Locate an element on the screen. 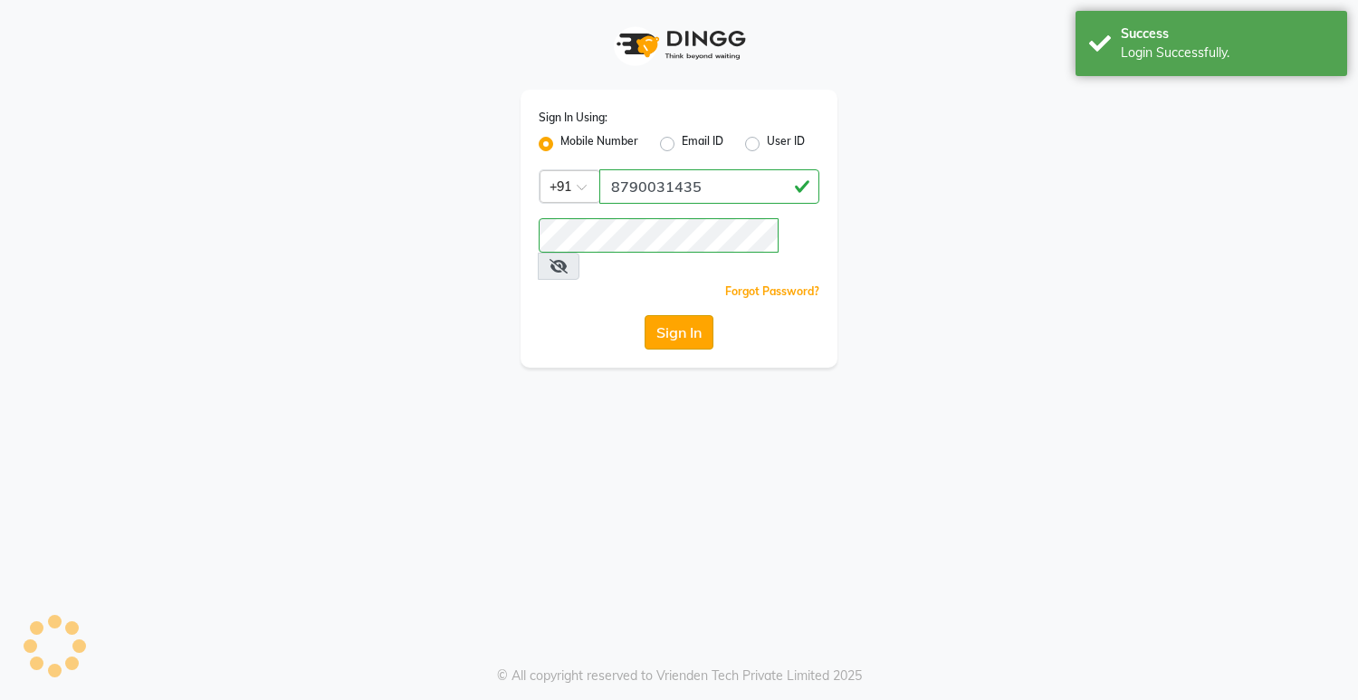  button: Sign In is located at coordinates (679, 332).